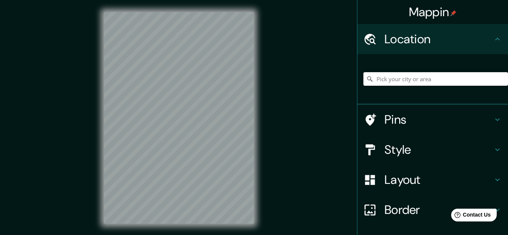 This screenshot has width=508, height=235. I want to click on h4: Border, so click(438, 210).